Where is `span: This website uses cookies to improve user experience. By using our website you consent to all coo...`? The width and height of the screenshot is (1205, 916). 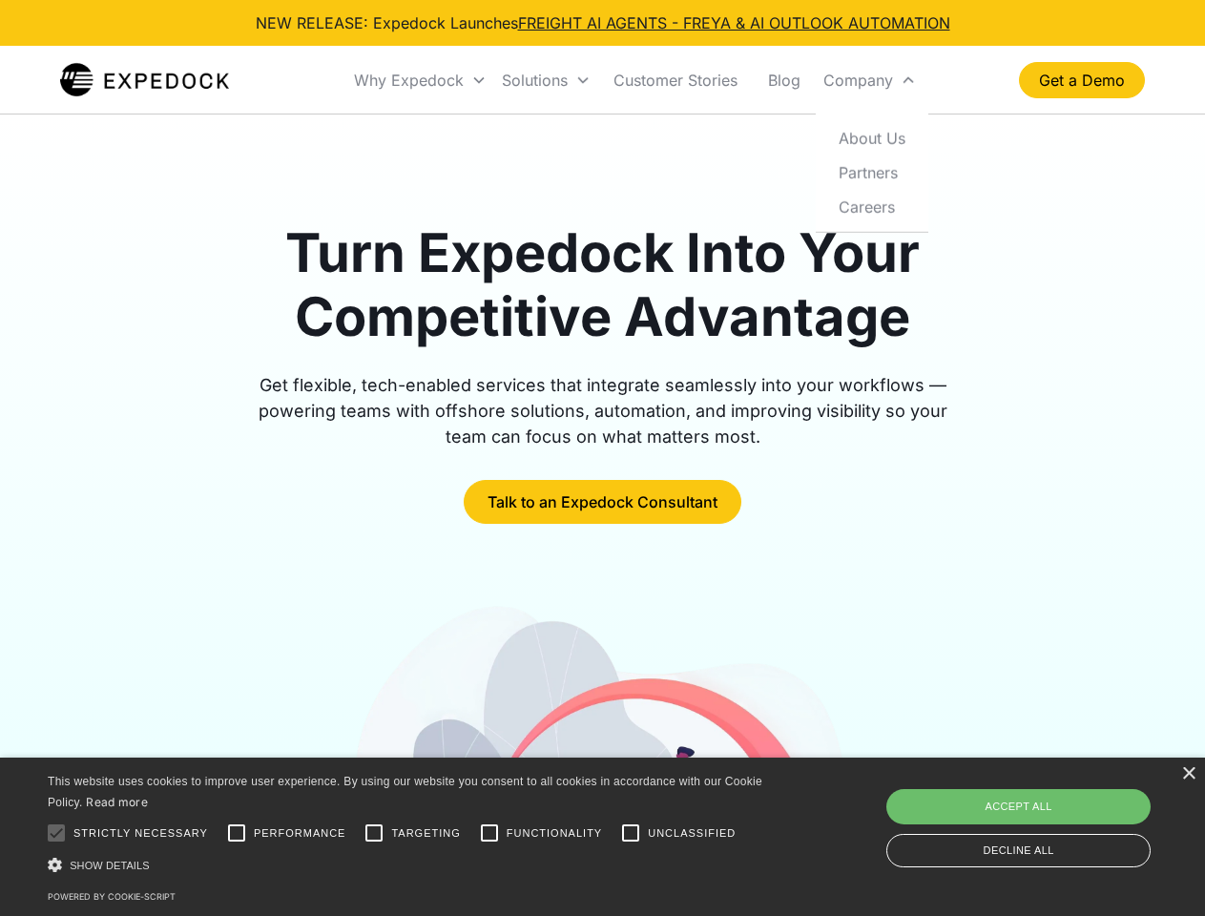
span: This website uses cookies to improve user experience. By using our website you consent to all coo... is located at coordinates (404, 792).